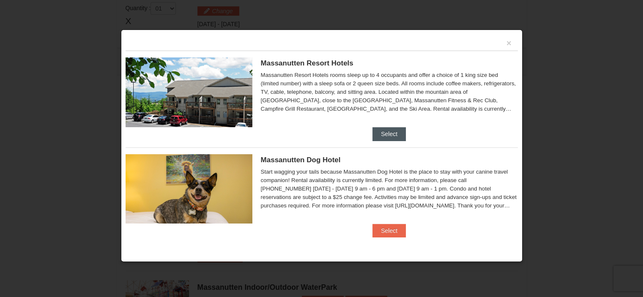 The height and width of the screenshot is (297, 643). What do you see at coordinates (307, 63) in the screenshot?
I see `span: Massanutten Resort Hotels` at bounding box center [307, 63].